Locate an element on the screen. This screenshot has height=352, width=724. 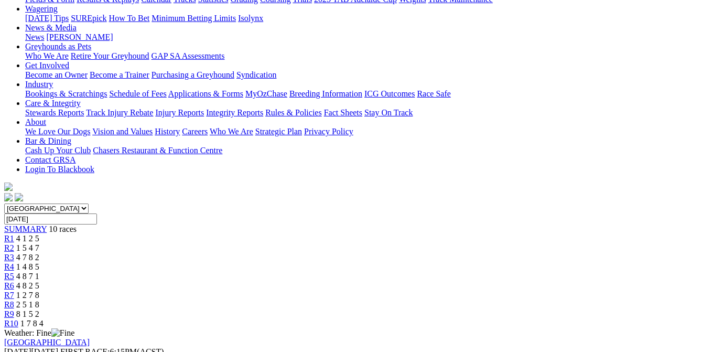
span: R10 is located at coordinates (11, 323).